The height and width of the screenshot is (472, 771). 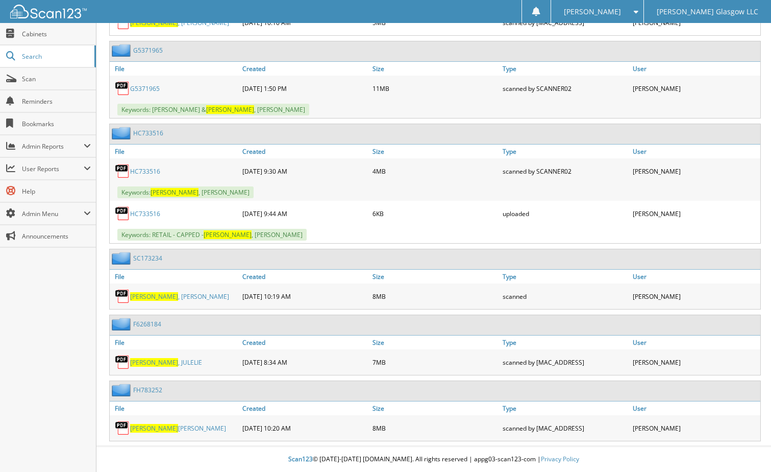 What do you see at coordinates (56, 101) in the screenshot?
I see `span: Reminders` at bounding box center [56, 101].